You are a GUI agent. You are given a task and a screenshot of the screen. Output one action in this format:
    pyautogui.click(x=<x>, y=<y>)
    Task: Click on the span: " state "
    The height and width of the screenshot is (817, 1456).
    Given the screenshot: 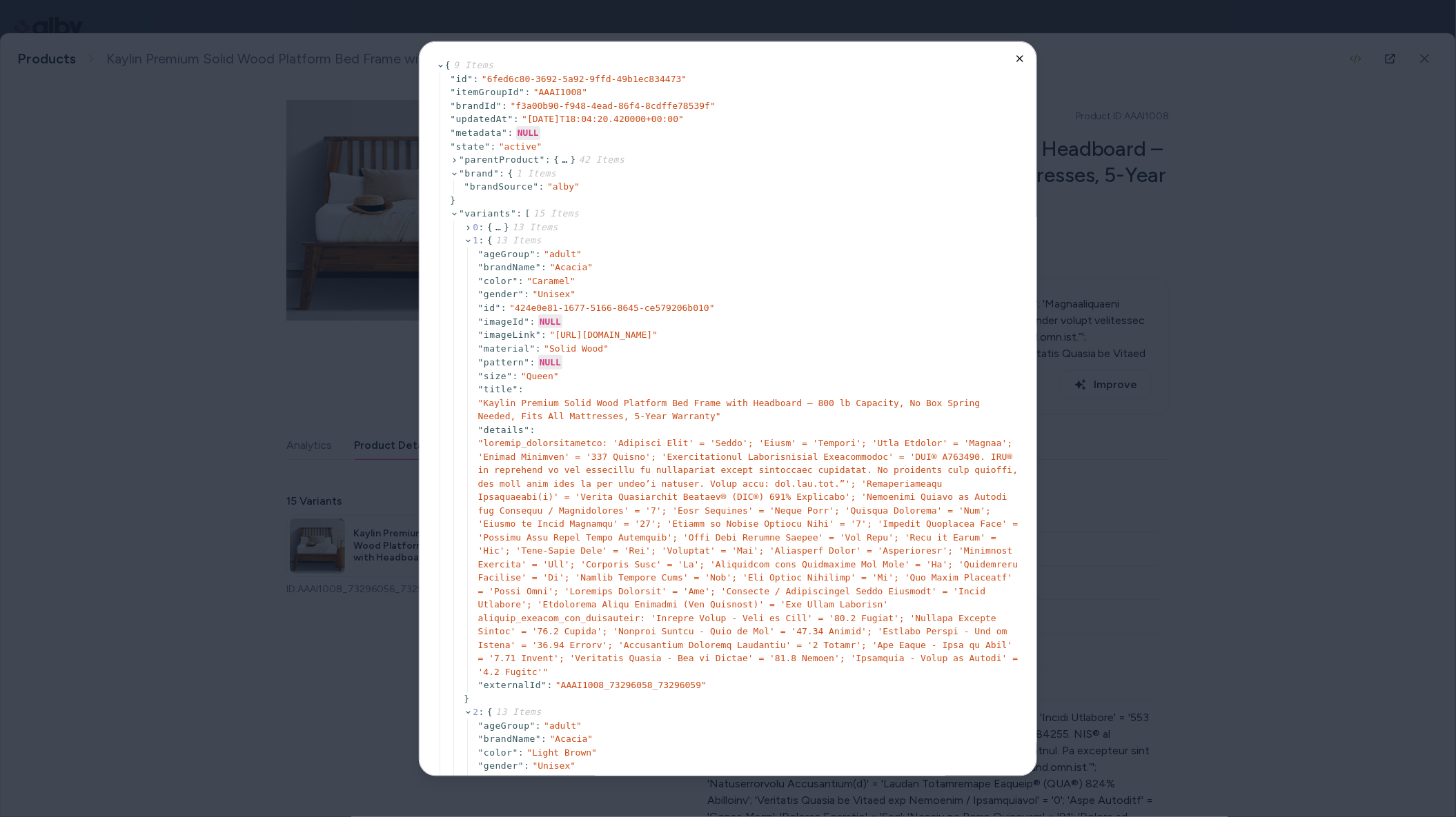 What is the action you would take?
    pyautogui.click(x=470, y=146)
    